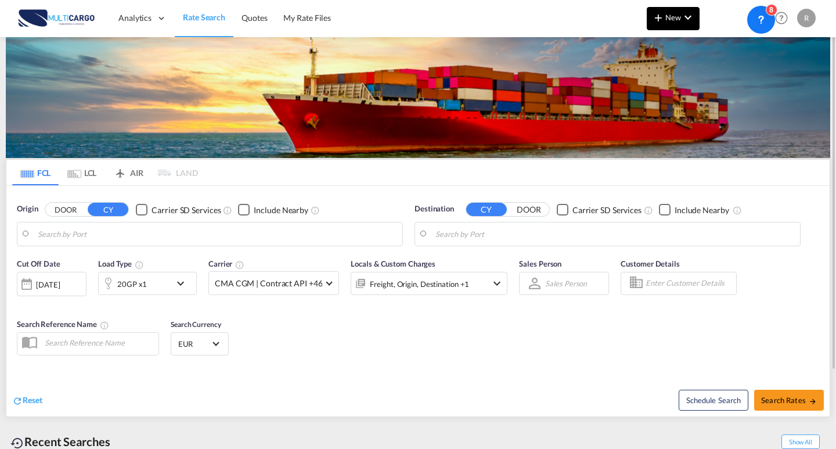 The image size is (836, 449). I want to click on span: Carrier, so click(226, 263).